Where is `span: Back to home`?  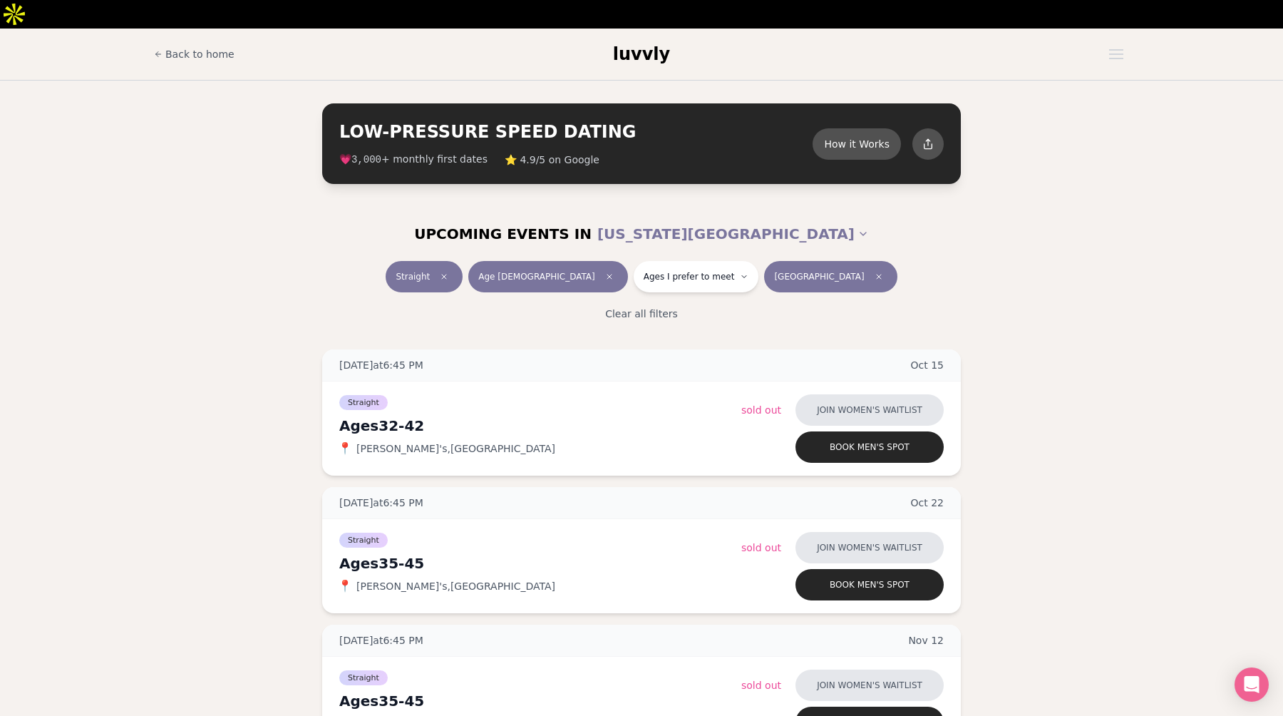 span: Back to home is located at coordinates (200, 54).